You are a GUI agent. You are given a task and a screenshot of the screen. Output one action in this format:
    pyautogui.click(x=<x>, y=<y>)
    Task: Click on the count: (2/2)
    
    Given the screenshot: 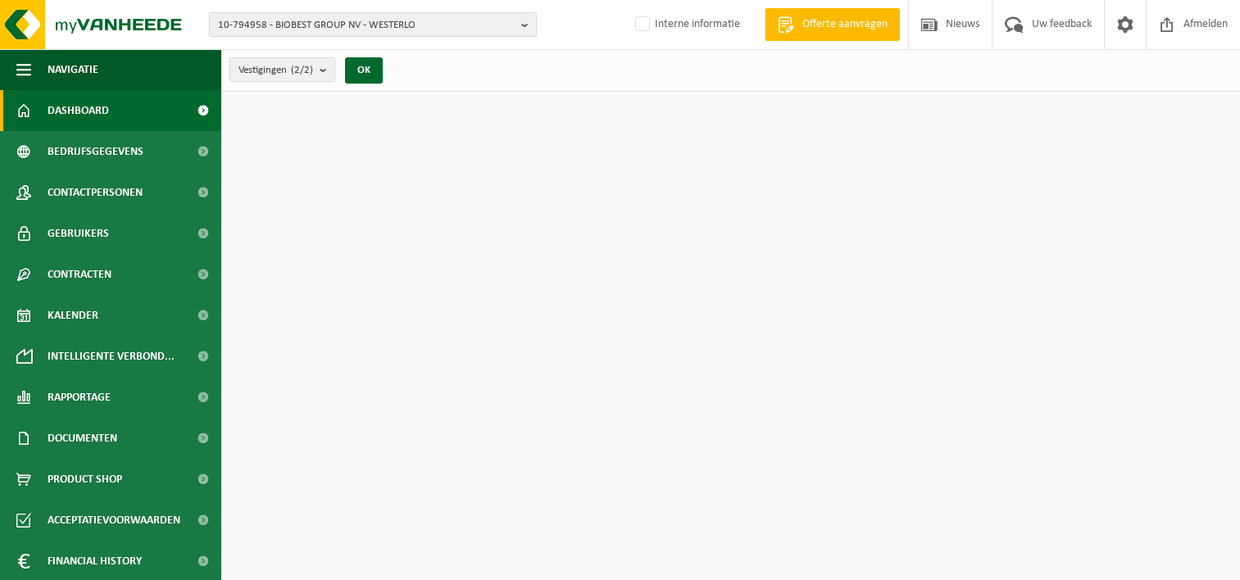 What is the action you would take?
    pyautogui.click(x=301, y=70)
    